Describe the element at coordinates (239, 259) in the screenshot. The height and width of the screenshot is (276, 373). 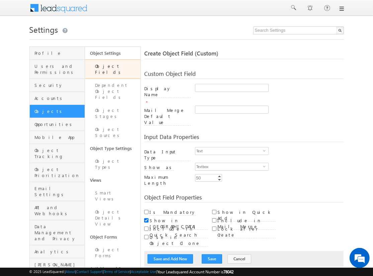
I see `button: Cancel` at that location.